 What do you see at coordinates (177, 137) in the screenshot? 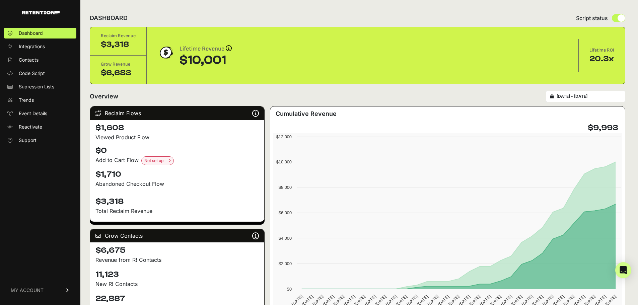
I see `div: Viewed Product Flow` at bounding box center [177, 137].